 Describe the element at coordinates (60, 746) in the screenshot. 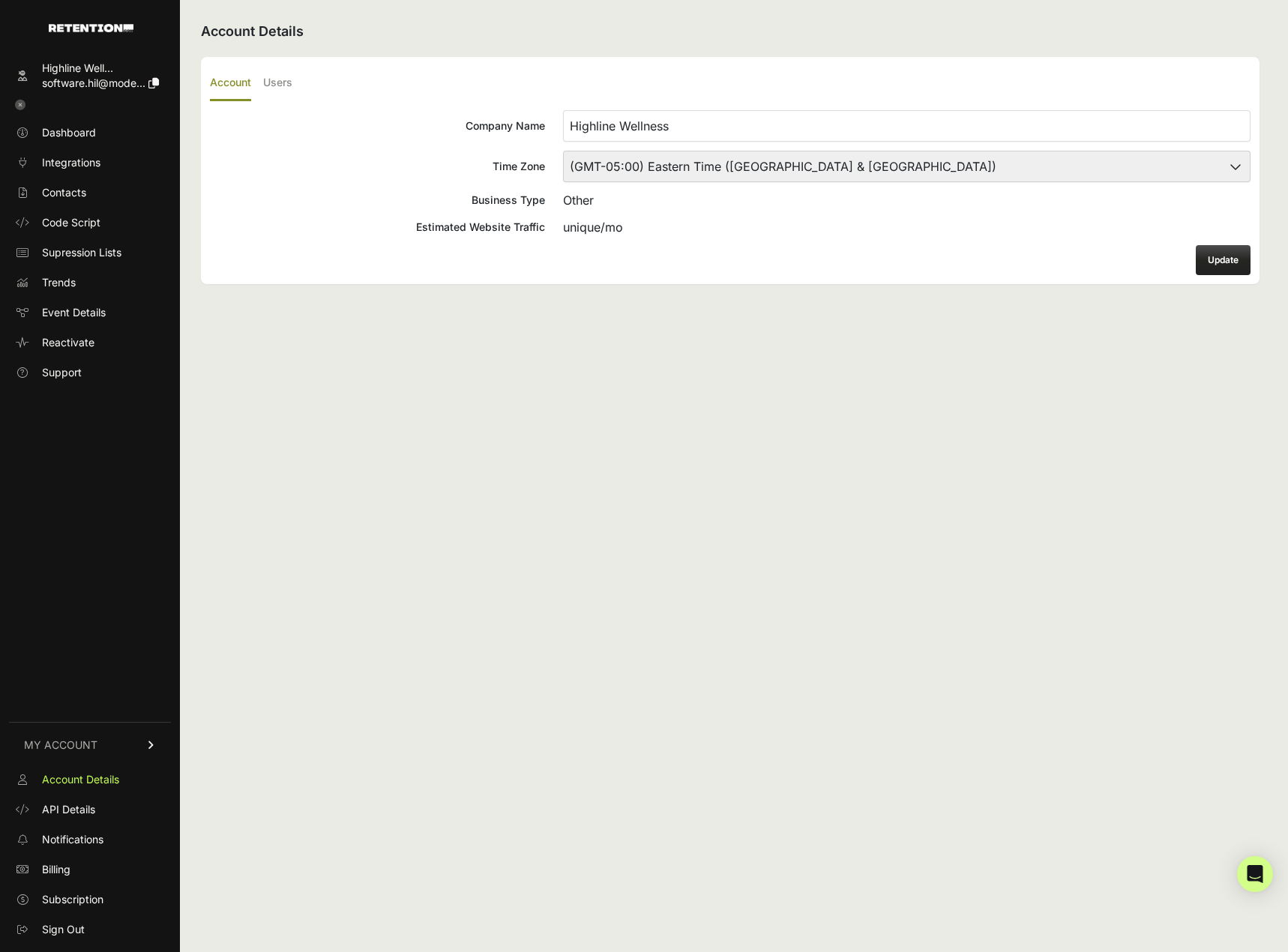

I see `span: MY ACCOUNT` at that location.